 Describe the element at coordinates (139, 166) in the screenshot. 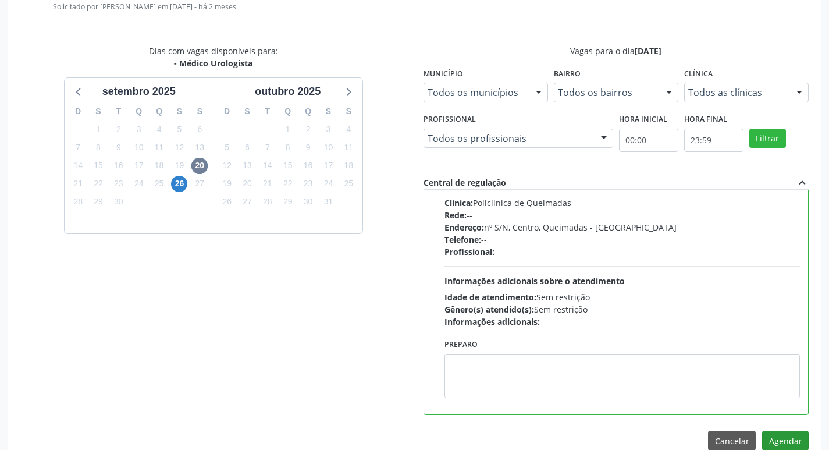

I see `span: quarta-feira, 17 de setembro de 2025` at that location.